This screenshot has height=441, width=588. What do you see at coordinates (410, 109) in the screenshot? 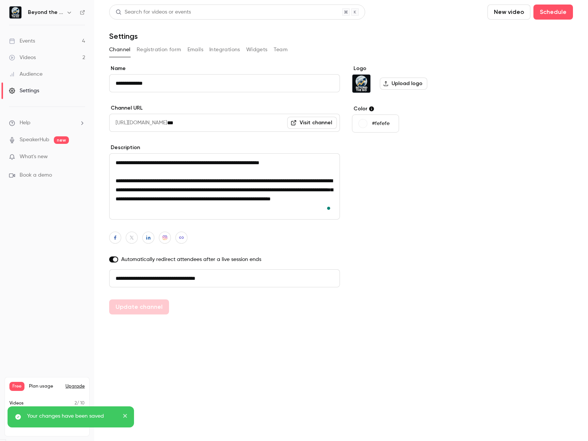
I see `label: Color` at bounding box center [410, 109].